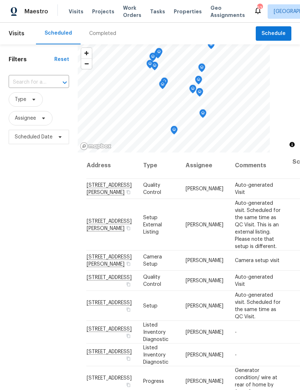 The height and width of the screenshot is (390, 300). What do you see at coordinates (153, 224) in the screenshot?
I see `span: Setup External Listing` at bounding box center [153, 224].